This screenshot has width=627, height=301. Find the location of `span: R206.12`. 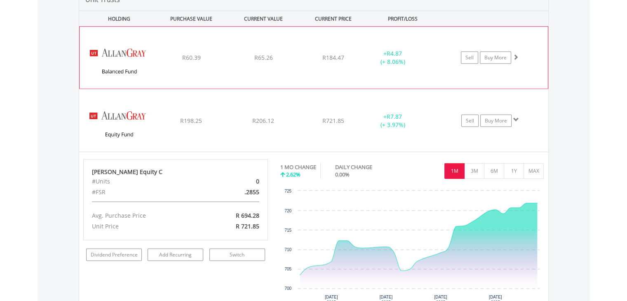

span: R206.12 is located at coordinates (263, 120).